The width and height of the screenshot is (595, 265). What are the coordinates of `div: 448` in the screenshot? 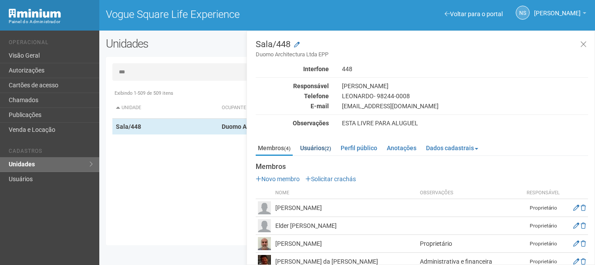 It's located at (465, 69).